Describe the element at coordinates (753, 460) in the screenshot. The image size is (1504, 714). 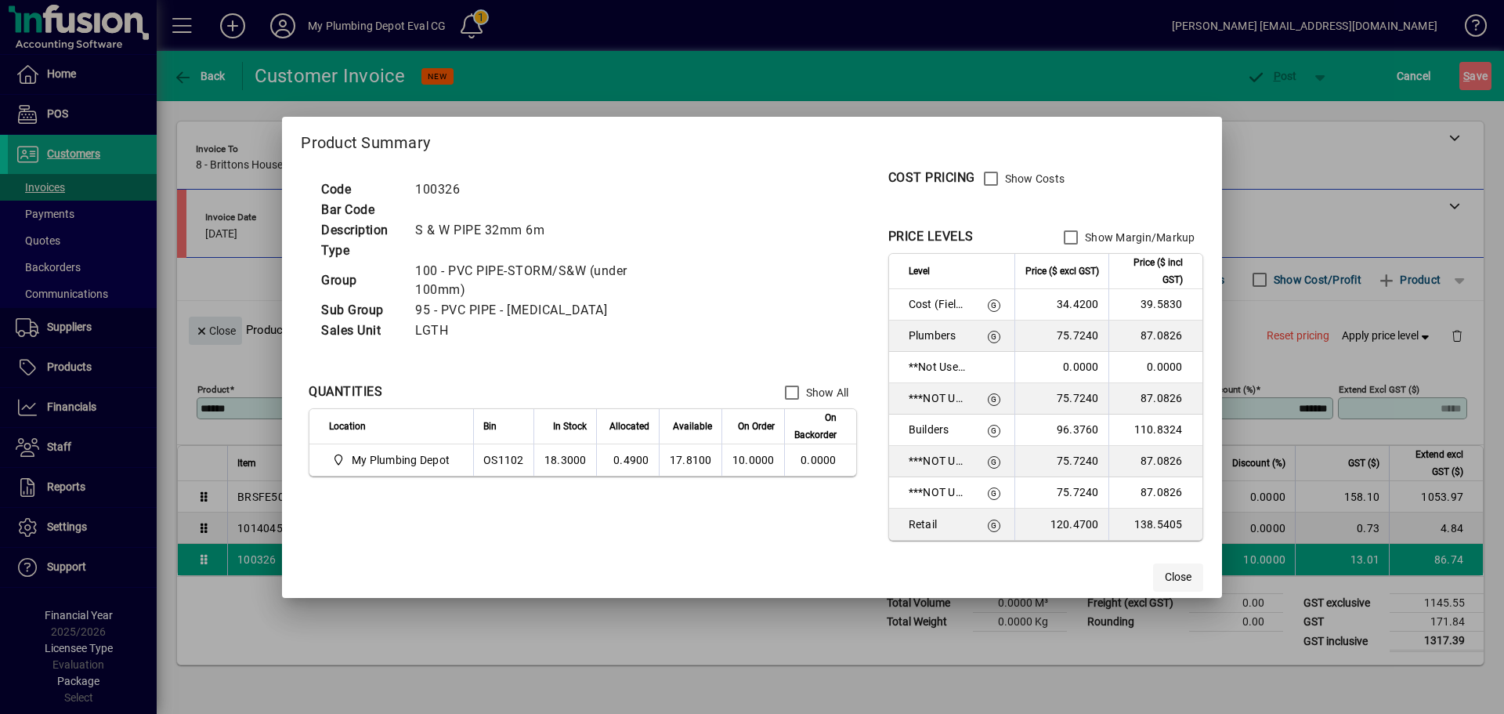
I see `span: 10.0000` at that location.